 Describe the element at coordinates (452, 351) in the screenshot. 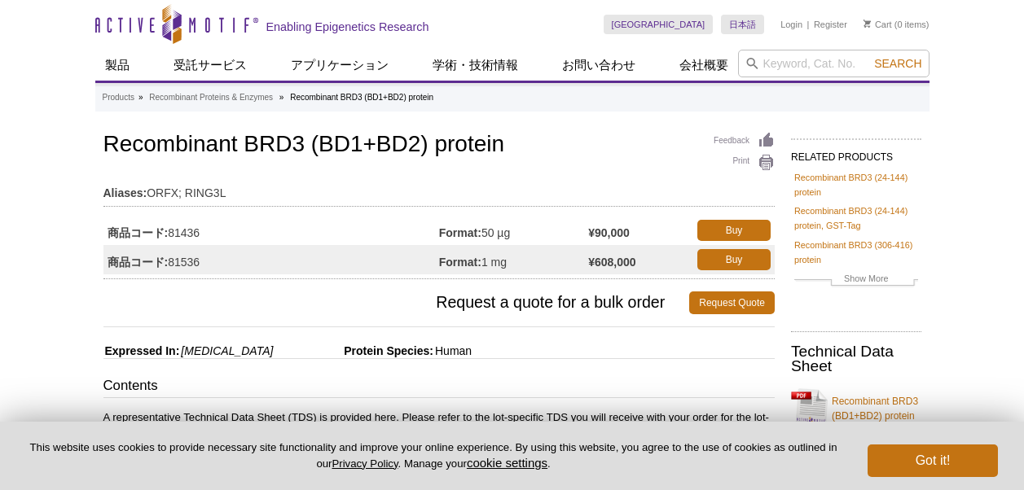

I see `span: Human` at that location.